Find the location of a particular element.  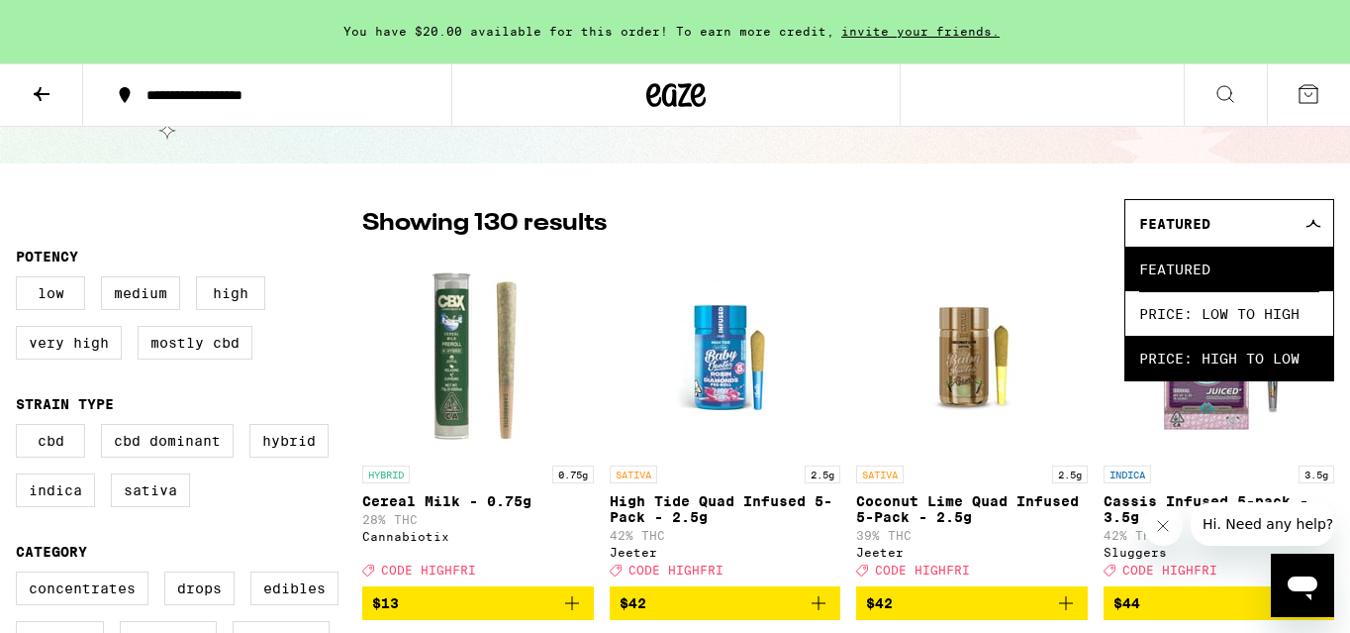

label: Very High is located at coordinates (68, 343).